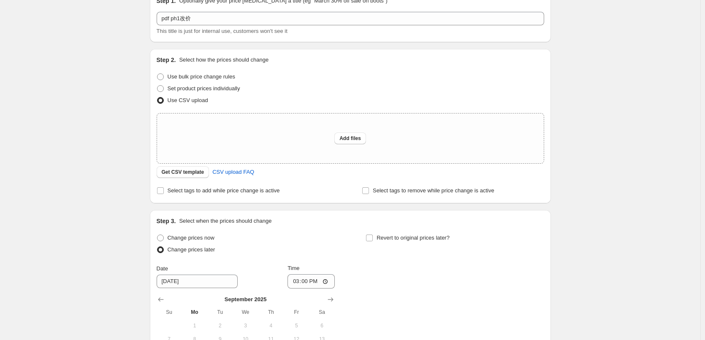  I want to click on input: 30% off holiday sale, so click(350, 19).